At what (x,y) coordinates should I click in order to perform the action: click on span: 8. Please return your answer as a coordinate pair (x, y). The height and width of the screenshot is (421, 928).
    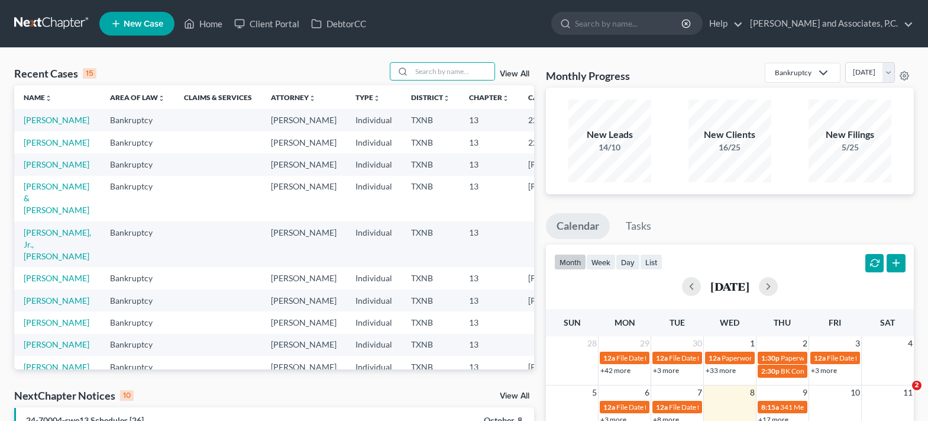
    Looking at the image, I should click on (752, 392).